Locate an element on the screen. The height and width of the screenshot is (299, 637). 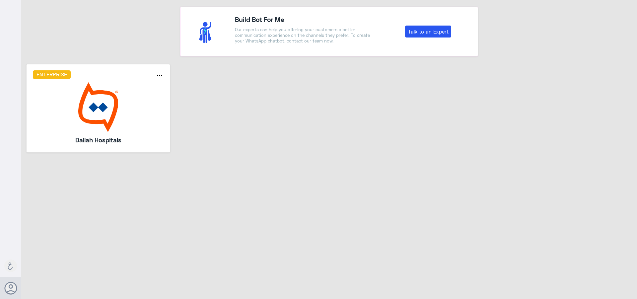
i: more_horiz is located at coordinates (160, 75).